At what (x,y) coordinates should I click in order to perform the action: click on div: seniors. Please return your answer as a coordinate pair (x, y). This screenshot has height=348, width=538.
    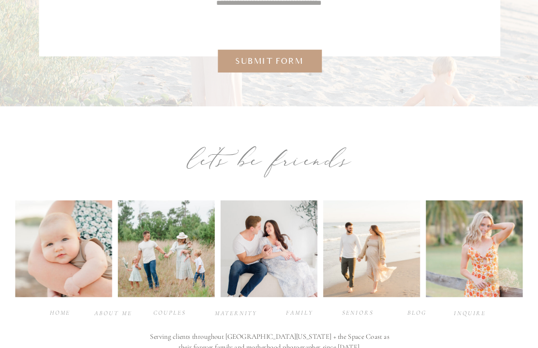
    Looking at the image, I should click on (358, 313).